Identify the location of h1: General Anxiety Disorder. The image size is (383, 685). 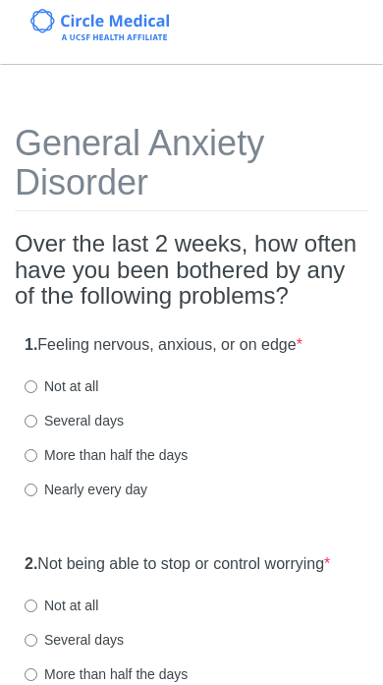
(192, 167).